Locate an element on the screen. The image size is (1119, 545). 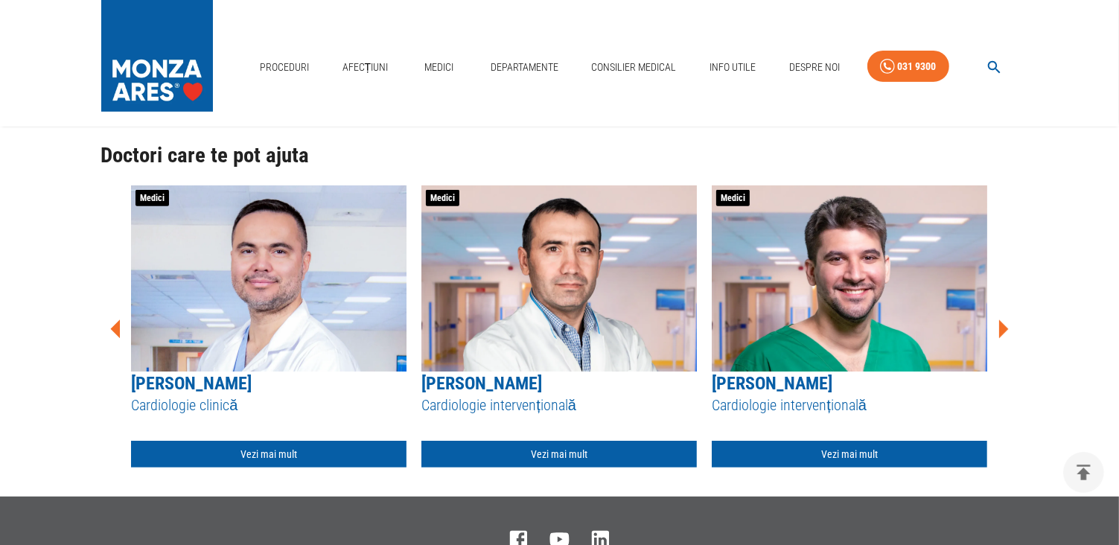
h2: Doctori care te pot ajuta is located at coordinates (560, 156).